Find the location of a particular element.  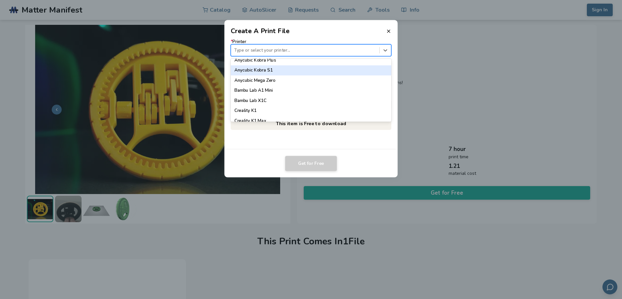

button: Get for Free is located at coordinates (311, 164).